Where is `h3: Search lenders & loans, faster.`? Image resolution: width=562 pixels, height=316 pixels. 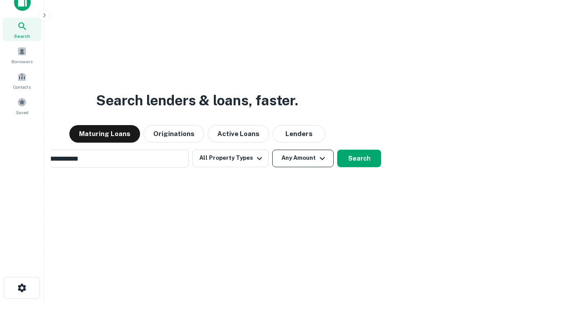 h3: Search lenders & loans, faster. is located at coordinates (197, 101).